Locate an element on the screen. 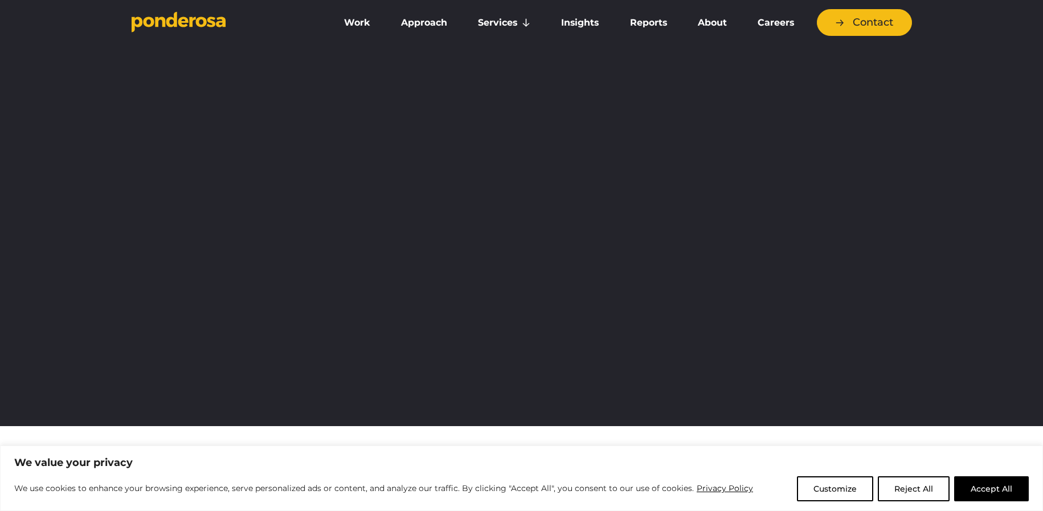 The image size is (1043, 511). button: Accept All is located at coordinates (991, 489).